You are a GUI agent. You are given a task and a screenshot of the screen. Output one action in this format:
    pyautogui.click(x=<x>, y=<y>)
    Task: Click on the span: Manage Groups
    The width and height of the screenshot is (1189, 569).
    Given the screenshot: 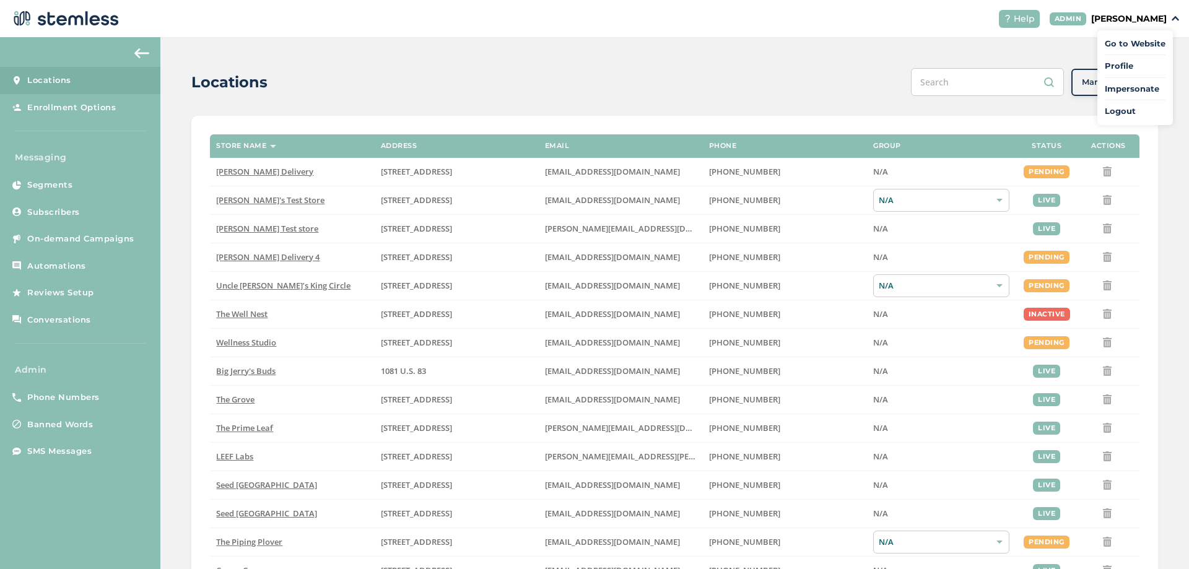 What is the action you would take?
    pyautogui.click(x=1114, y=82)
    